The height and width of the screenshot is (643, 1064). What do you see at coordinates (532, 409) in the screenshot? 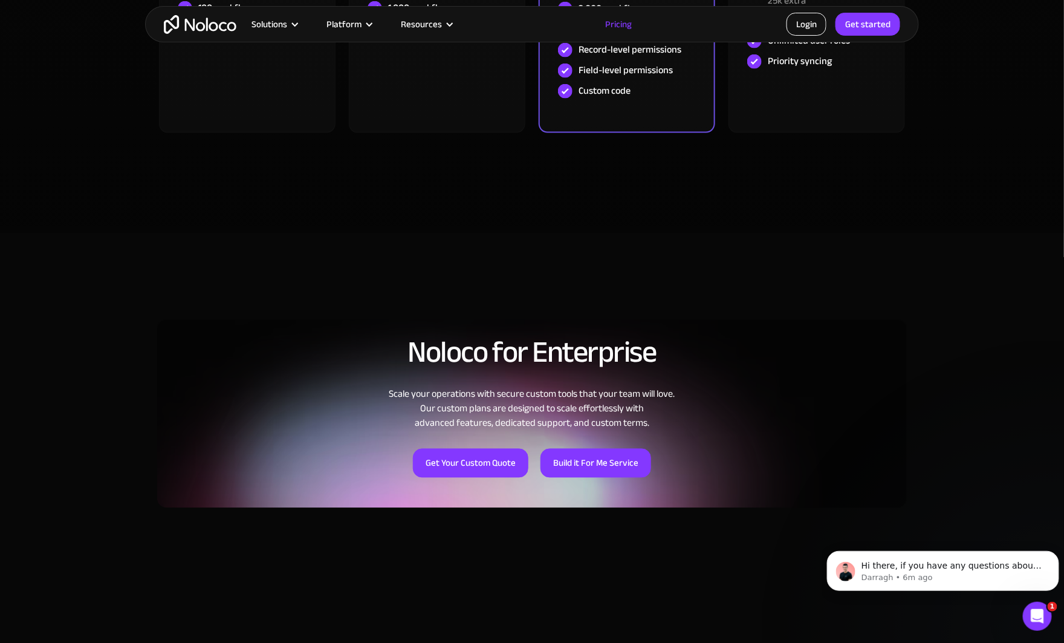
I see `div: Scale your operations with secure custom tools that your team will love. Our custom plans are des...` at bounding box center [532, 409].